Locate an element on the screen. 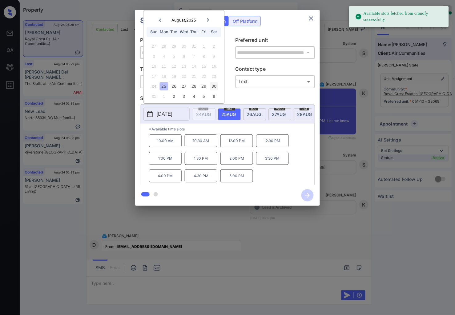 This screenshot has width=455, height=315. div: Not available Wednesday, August 13th, 2025 is located at coordinates (184, 67).